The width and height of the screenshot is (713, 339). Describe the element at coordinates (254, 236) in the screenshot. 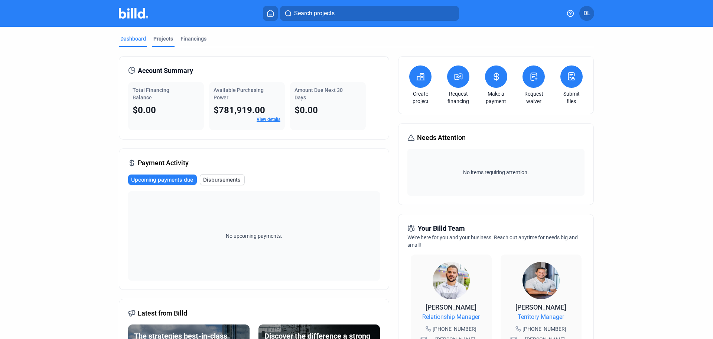

I see `span: No upcoming payments.` at that location.